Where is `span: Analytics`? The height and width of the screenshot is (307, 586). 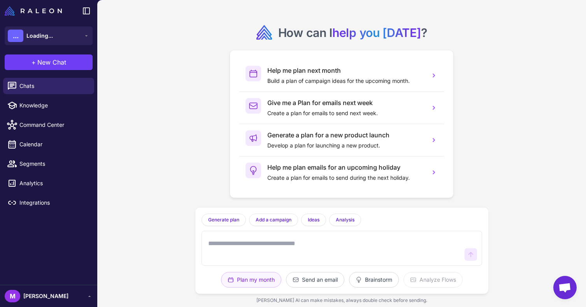 span: Analytics is located at coordinates (54, 183).